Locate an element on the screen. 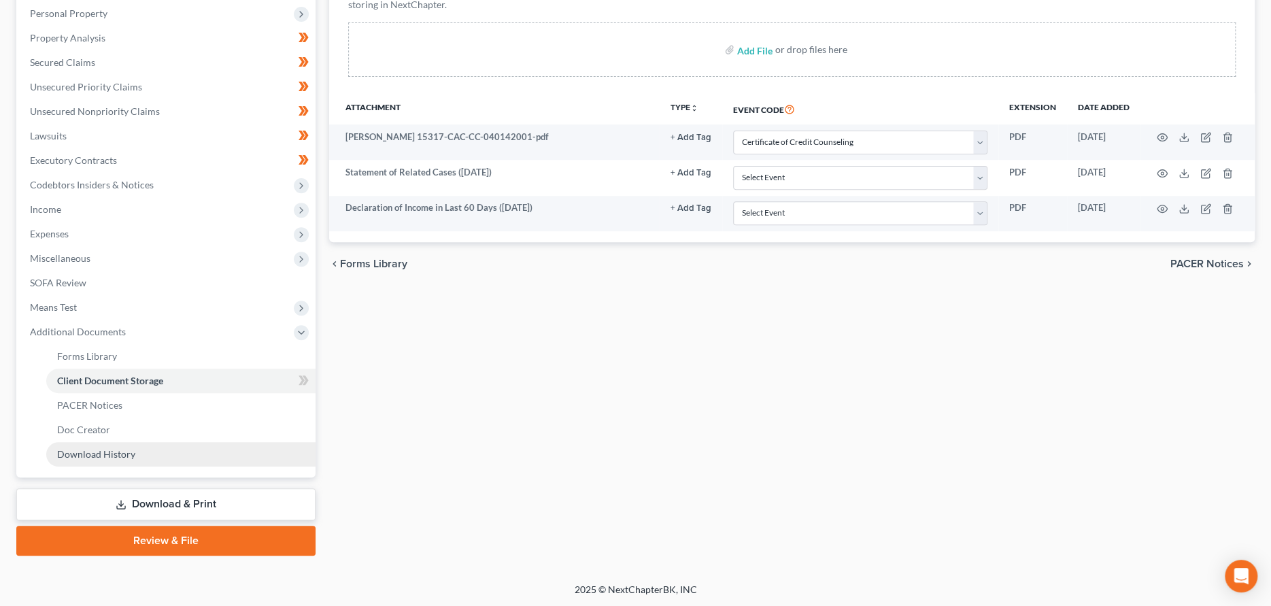 The height and width of the screenshot is (606, 1271). span: Unsecured Nonpriority Claims is located at coordinates (95, 111).